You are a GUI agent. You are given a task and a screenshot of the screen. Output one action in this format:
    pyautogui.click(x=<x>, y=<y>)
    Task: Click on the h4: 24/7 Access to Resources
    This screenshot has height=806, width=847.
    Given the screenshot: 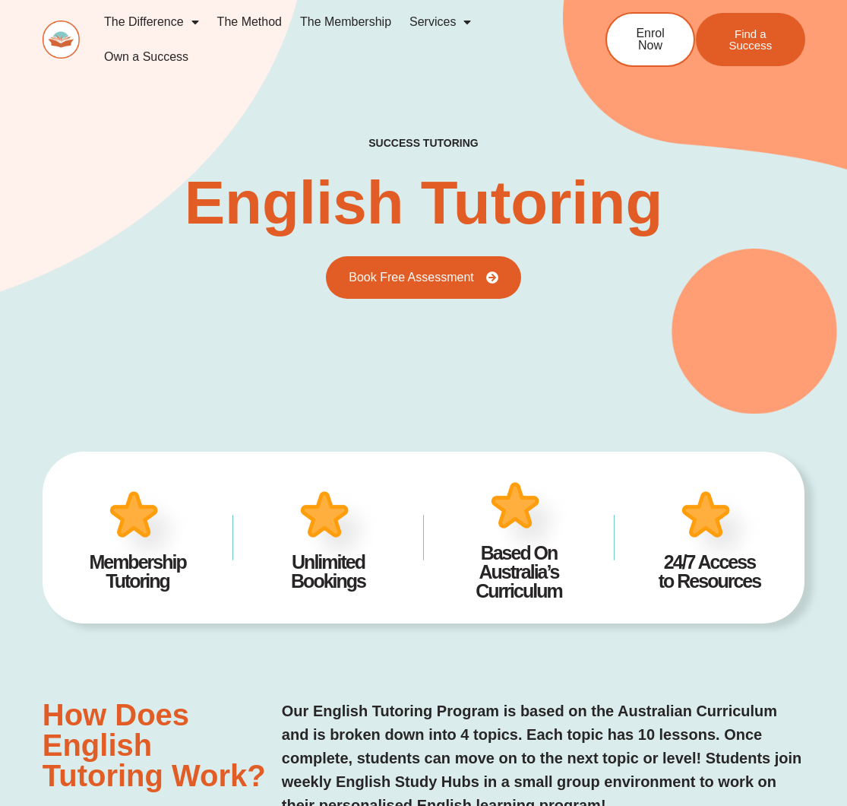 What is the action you would take?
    pyautogui.click(x=710, y=571)
    